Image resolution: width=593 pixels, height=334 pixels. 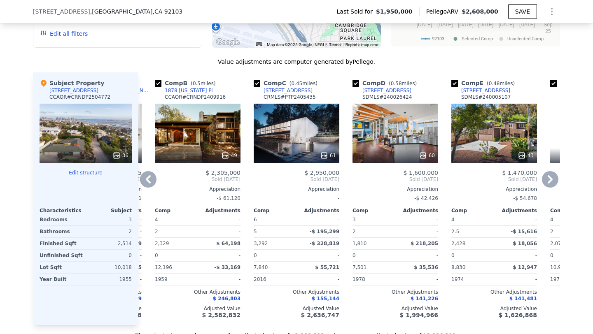 I want to click on div: 36, so click(x=120, y=156).